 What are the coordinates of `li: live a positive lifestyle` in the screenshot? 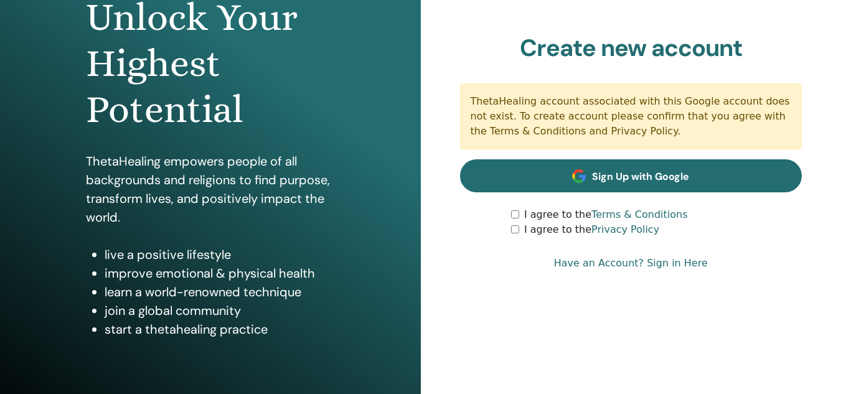 It's located at (220, 255).